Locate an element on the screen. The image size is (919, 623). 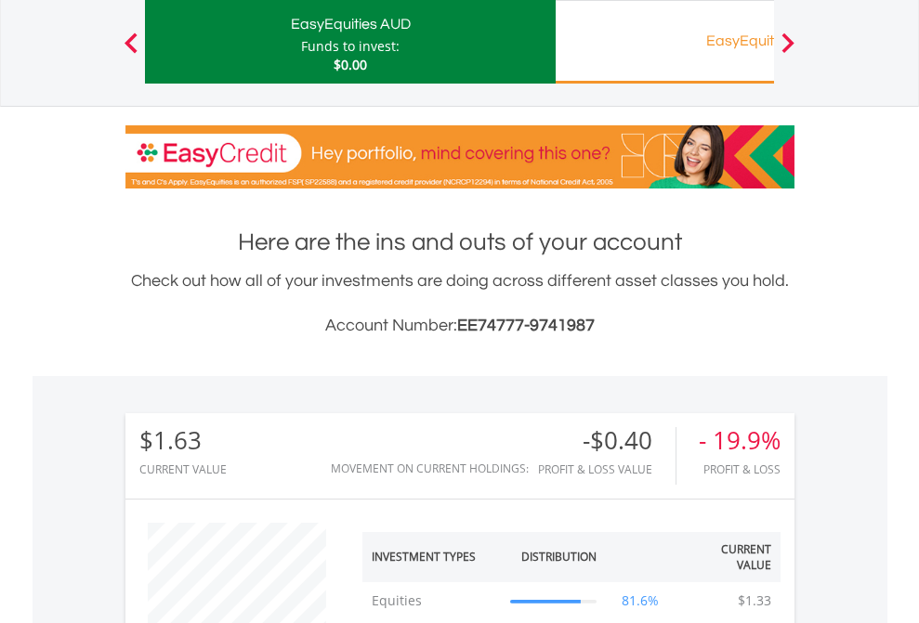
td: 81.6% is located at coordinates (640, 601).